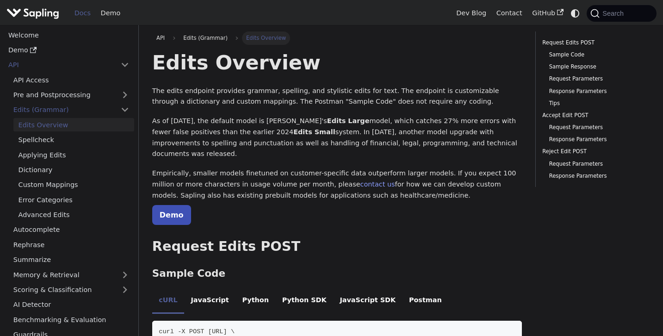  I want to click on nav: Breadcrumbs, so click(337, 38).